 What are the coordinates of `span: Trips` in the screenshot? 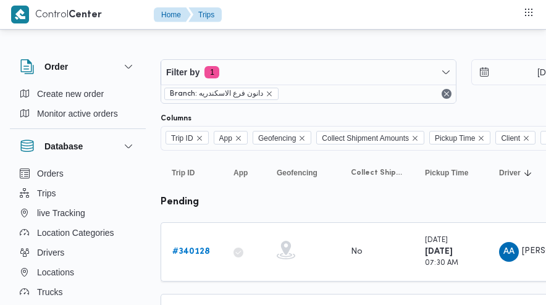 It's located at (46, 193).